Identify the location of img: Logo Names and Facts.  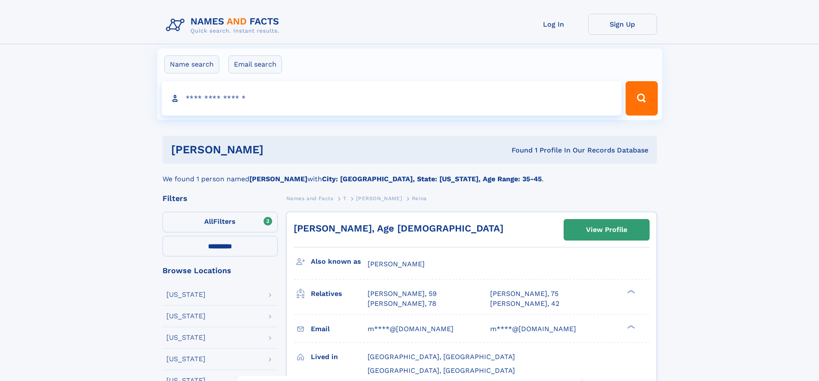
(224, 25).